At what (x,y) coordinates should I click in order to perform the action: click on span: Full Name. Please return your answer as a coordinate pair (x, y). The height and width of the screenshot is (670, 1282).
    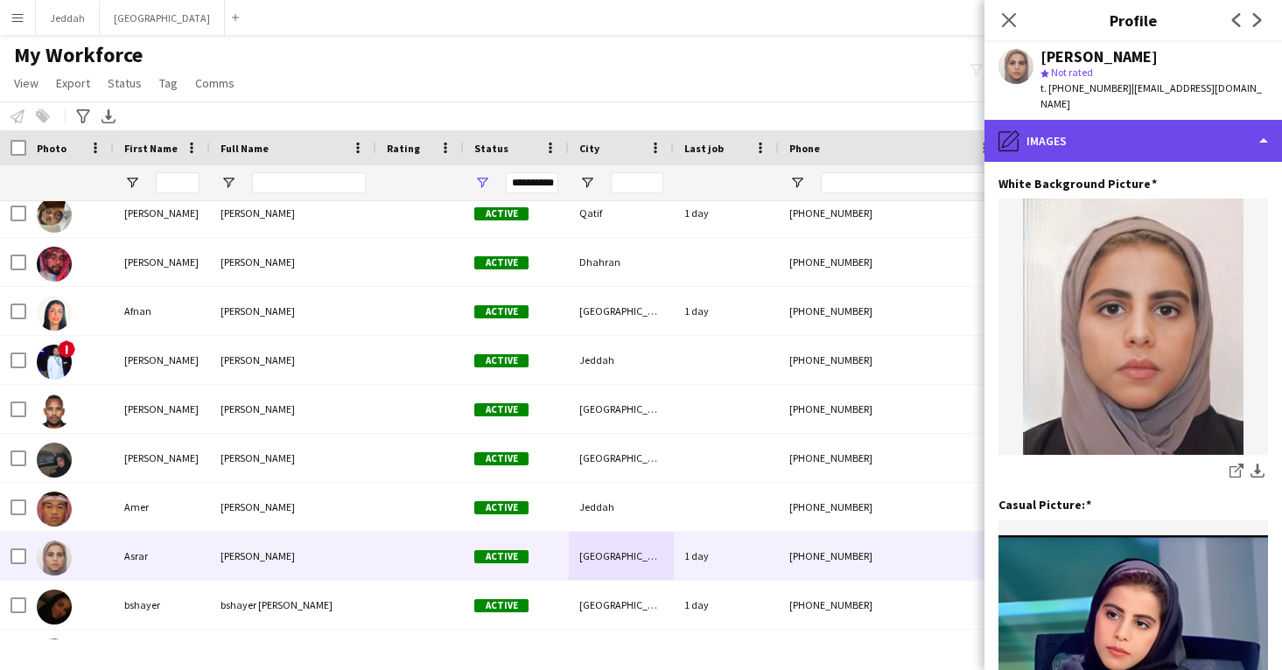
    Looking at the image, I should click on (244, 148).